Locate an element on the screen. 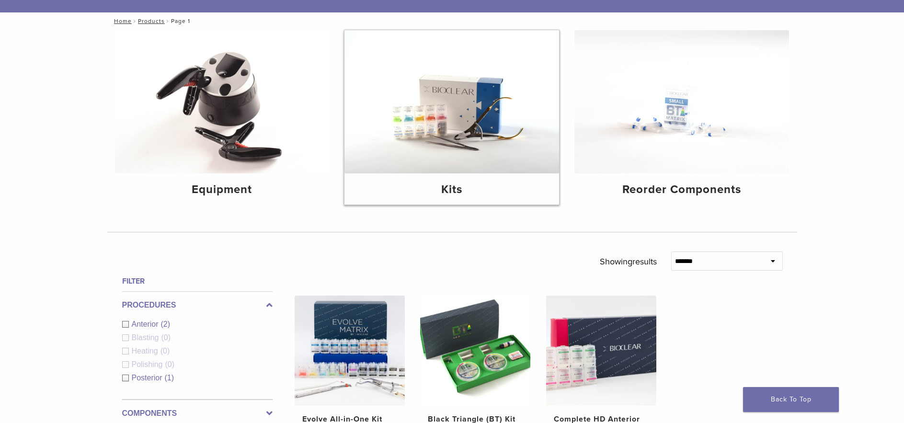 The width and height of the screenshot is (904, 423). span: Posterior is located at coordinates (148, 378).